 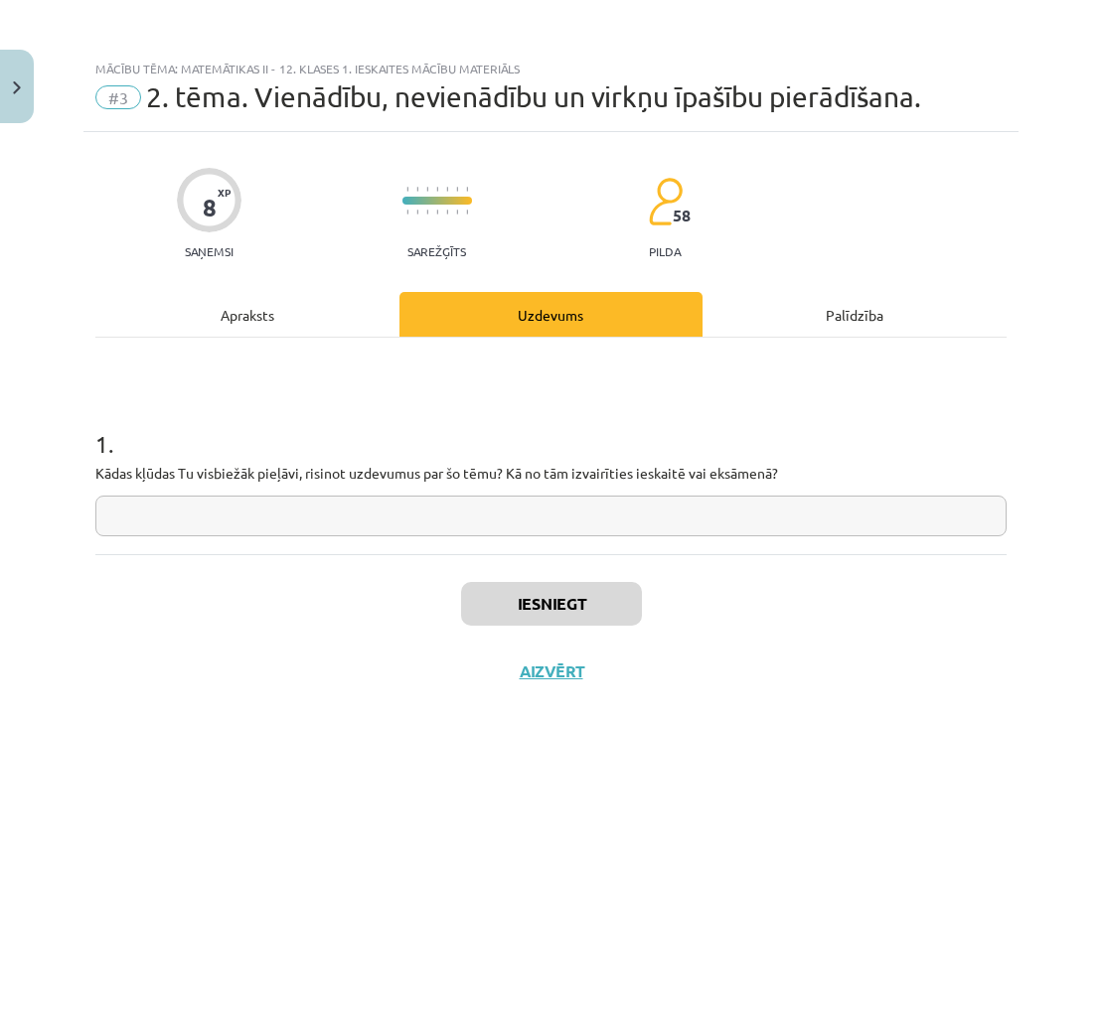 I want to click on div: Mācību tēma: Matemātikas ii - 12. klases 1. ieskaites mācību materiāls, so click(x=550, y=69).